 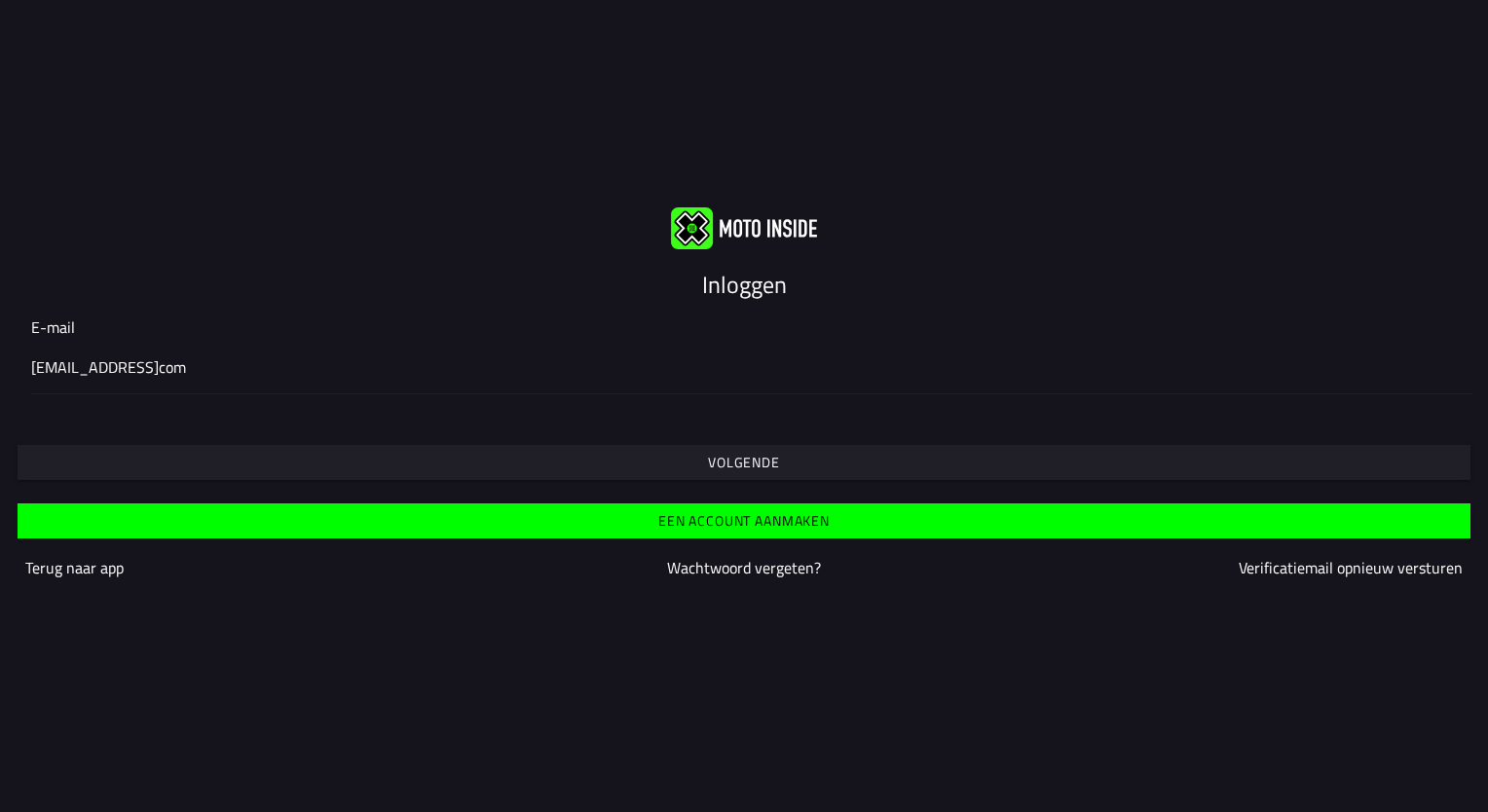 I want to click on ion-text: Volgende, so click(x=744, y=462).